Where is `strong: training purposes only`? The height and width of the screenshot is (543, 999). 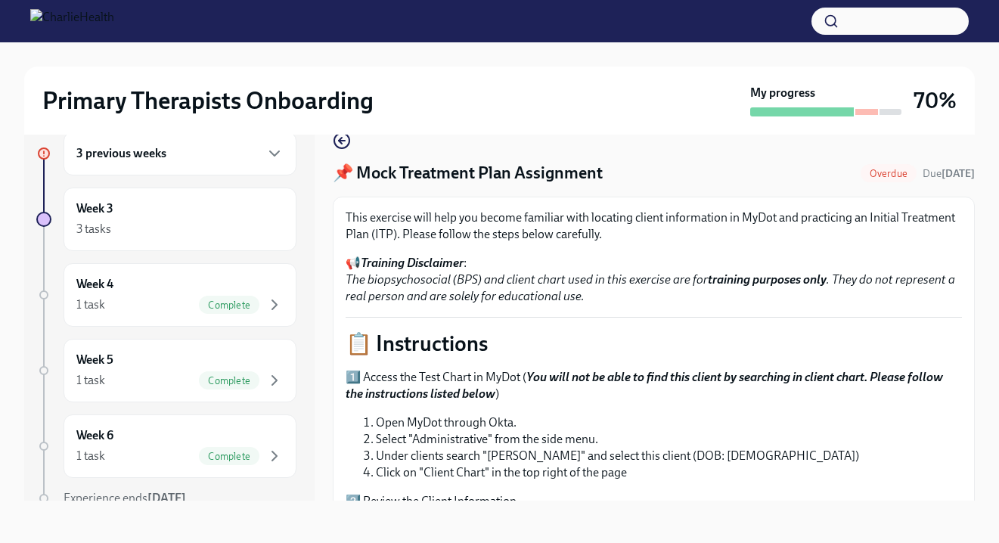
strong: training purposes only is located at coordinates (767, 279).